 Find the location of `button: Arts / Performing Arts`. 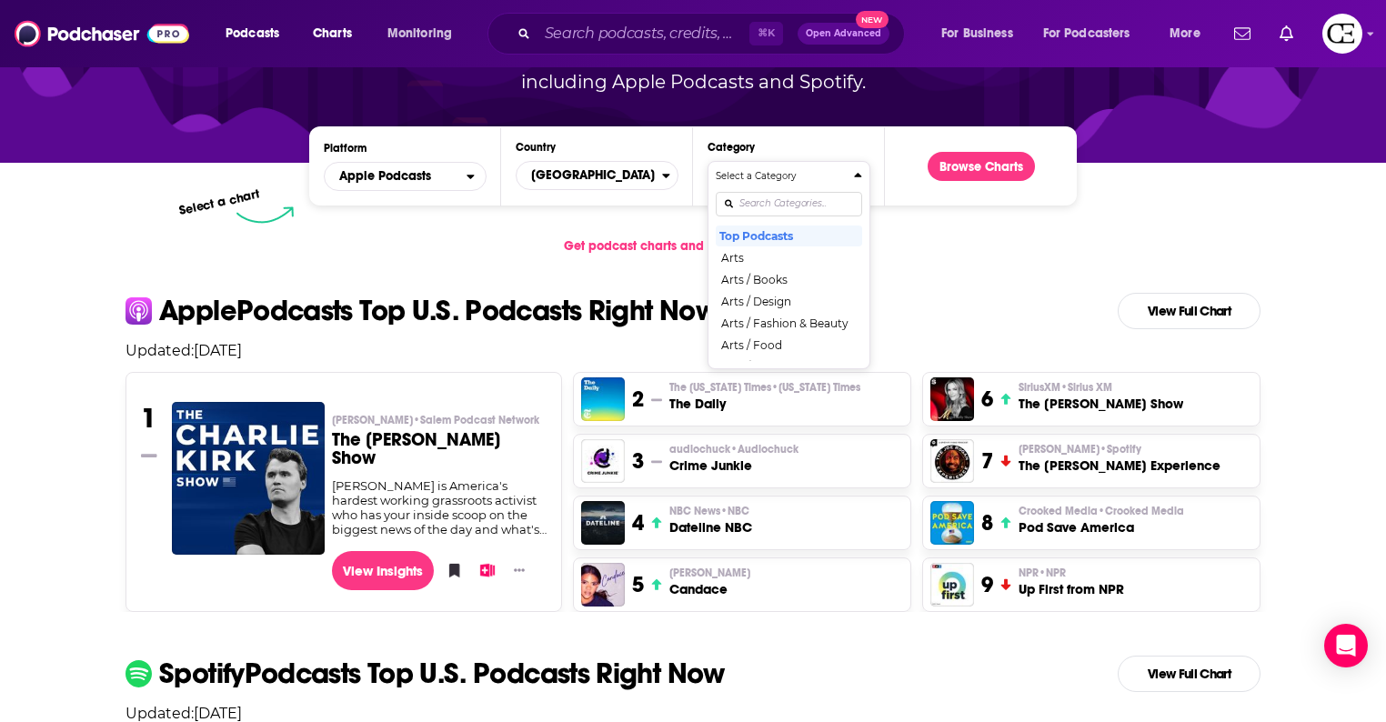

button: Arts / Performing Arts is located at coordinates (789, 367).